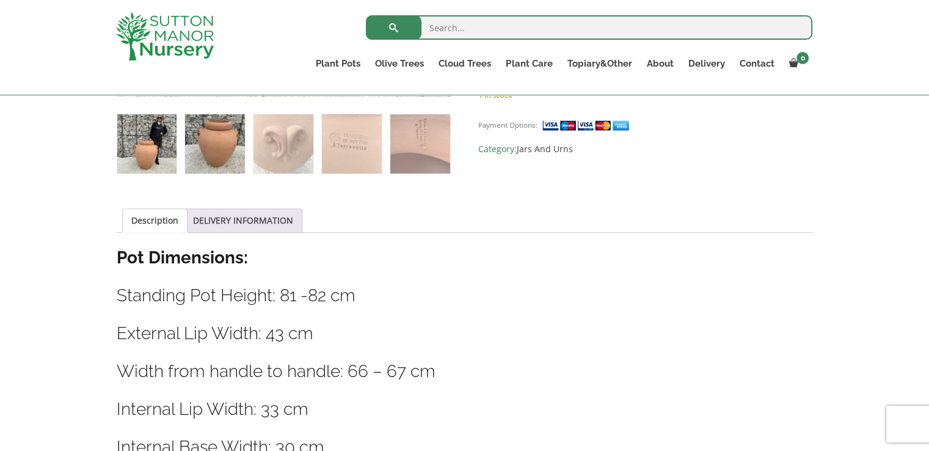 The height and width of the screenshot is (451, 929). What do you see at coordinates (283, 144) in the screenshot?
I see `img: Terracotta Tuscan Jar / Urn Extra Large (Handmade) - Image 3` at bounding box center [283, 144].